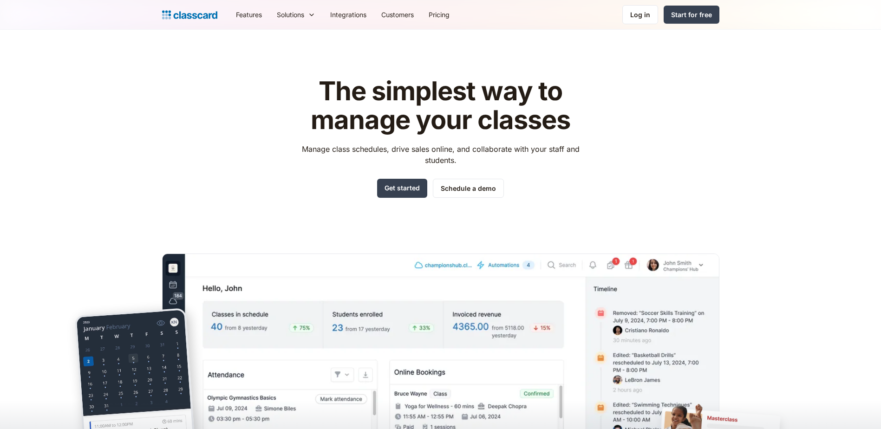 The width and height of the screenshot is (881, 429). I want to click on a: Schedule a demo, so click(468, 188).